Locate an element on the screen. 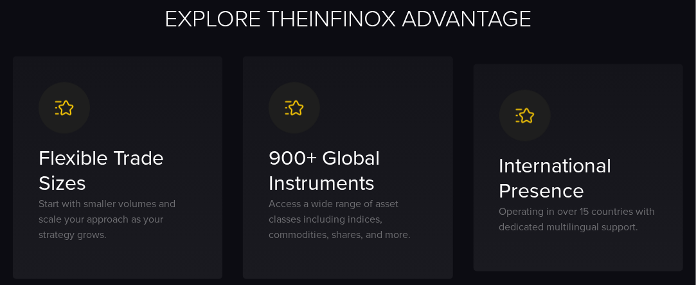 The image size is (696, 285). h3: International Presence is located at coordinates (578, 179).